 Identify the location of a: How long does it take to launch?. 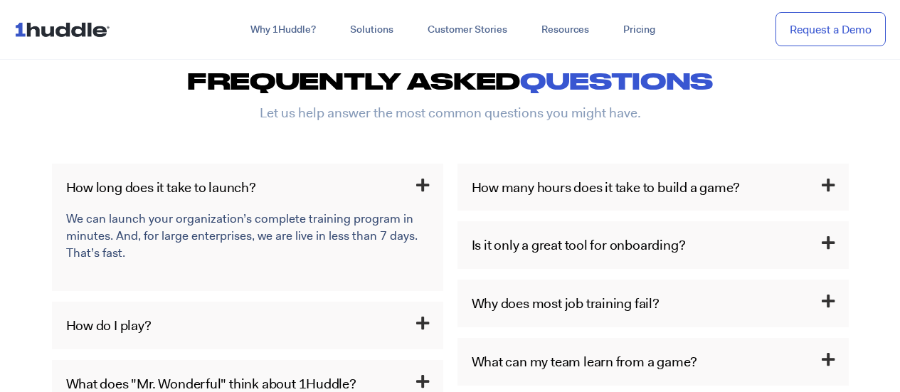
(161, 187).